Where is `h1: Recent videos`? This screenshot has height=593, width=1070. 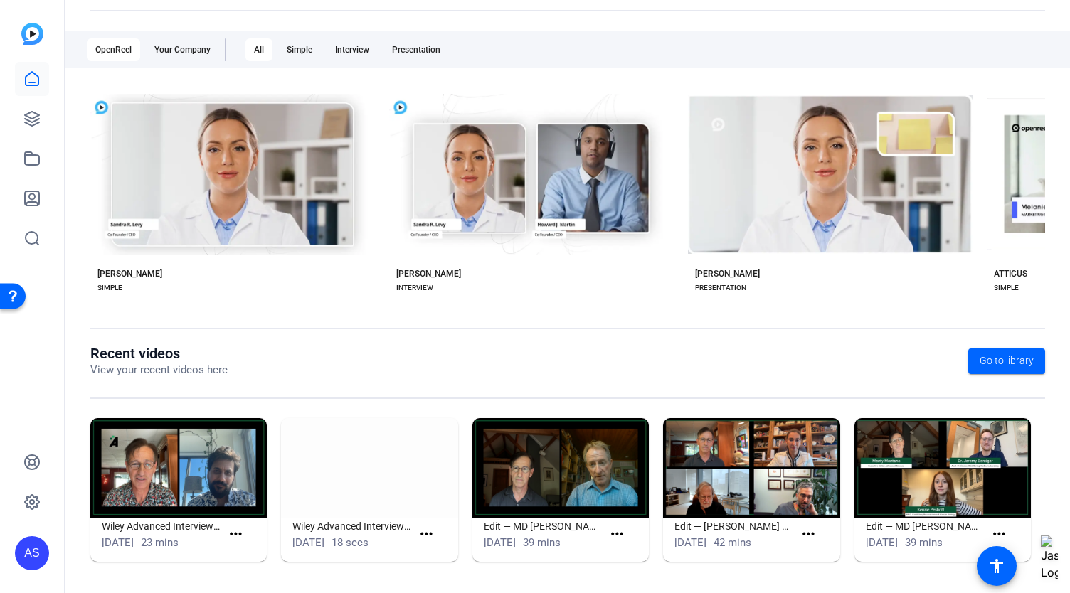 h1: Recent videos is located at coordinates (159, 354).